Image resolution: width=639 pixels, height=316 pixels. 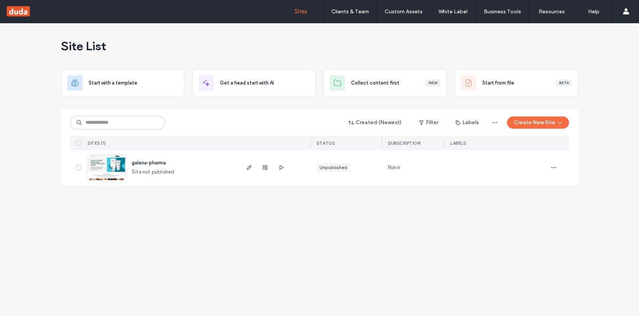 I want to click on button: Created (Newest), so click(x=375, y=122).